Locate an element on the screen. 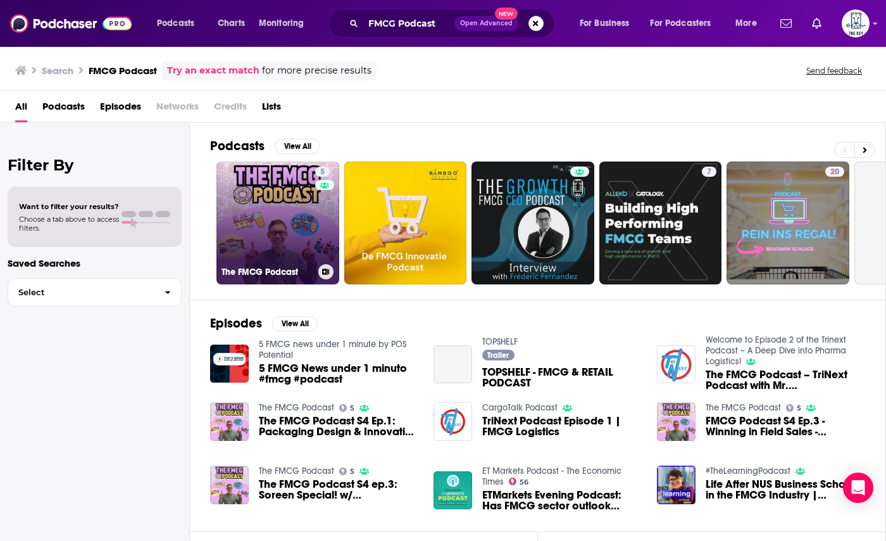 Image resolution: width=886 pixels, height=541 pixels. a: The FMCG Podcast S4 Ep.1: Packaging Design & Innovation Expertise with Darren Morgan (Reckitt) is located at coordinates (229, 421).